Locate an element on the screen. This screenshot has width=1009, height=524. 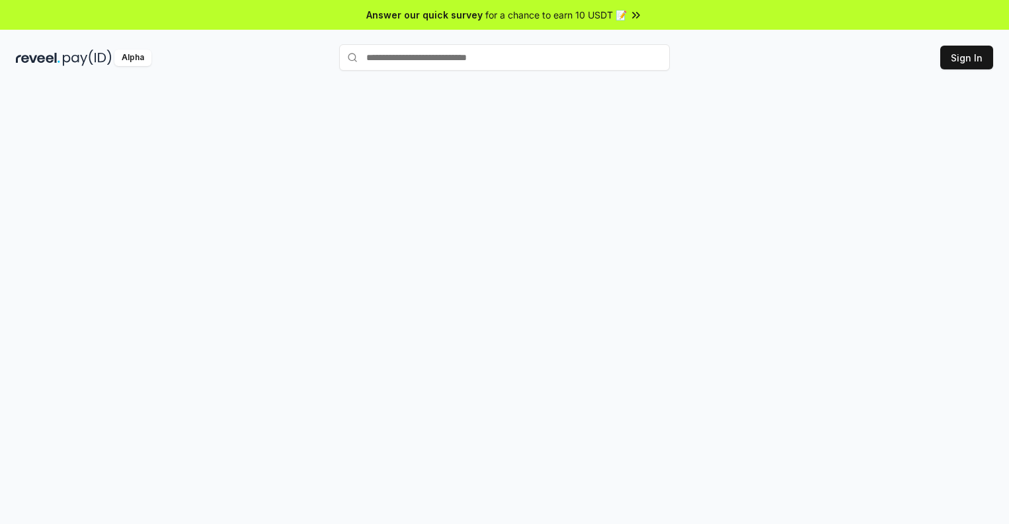
span: Answer our quick survey is located at coordinates (425, 15).